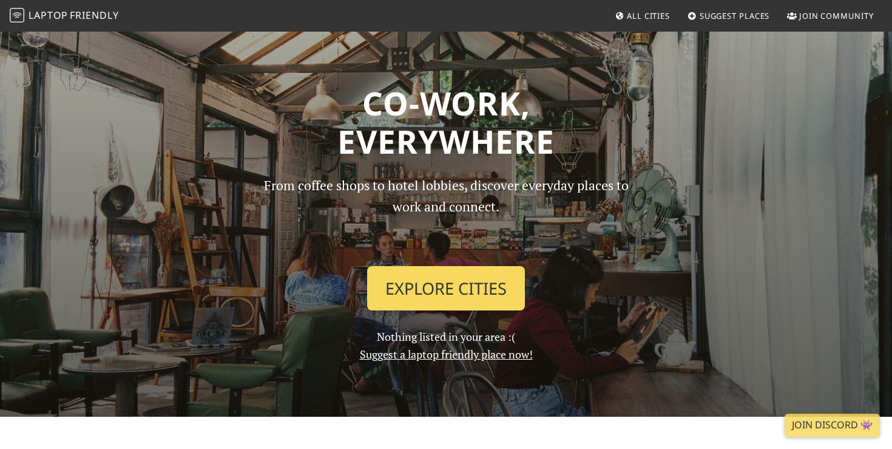  Describe the element at coordinates (830, 16) in the screenshot. I see `a: Join Community` at that location.